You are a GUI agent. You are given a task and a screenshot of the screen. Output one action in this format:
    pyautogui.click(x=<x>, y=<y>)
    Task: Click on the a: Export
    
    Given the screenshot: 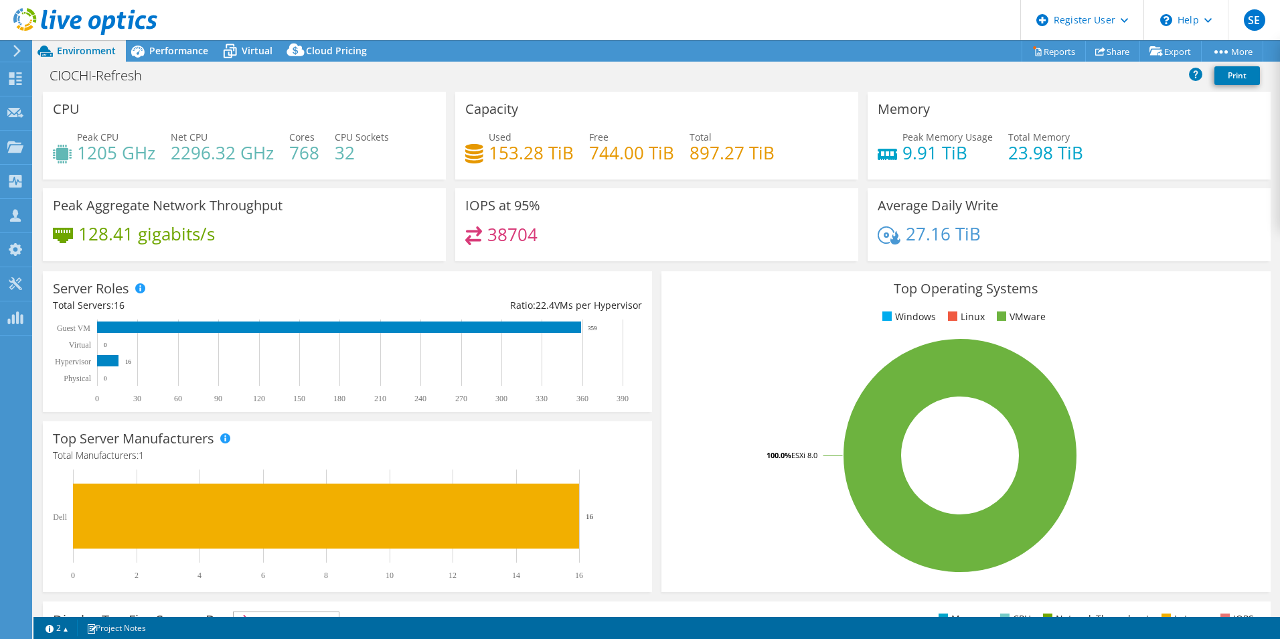 What is the action you would take?
    pyautogui.click(x=1170, y=51)
    